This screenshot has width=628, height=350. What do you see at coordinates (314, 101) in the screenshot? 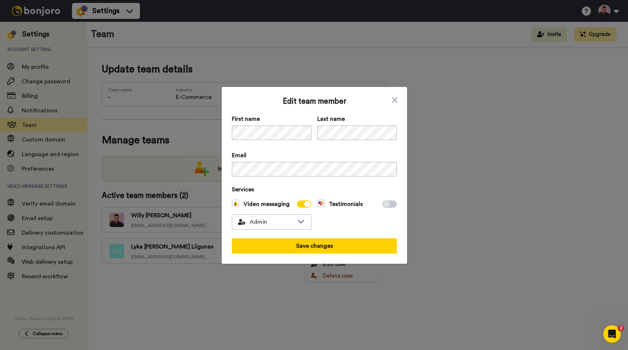
I see `span: Edit team member` at bounding box center [314, 101].